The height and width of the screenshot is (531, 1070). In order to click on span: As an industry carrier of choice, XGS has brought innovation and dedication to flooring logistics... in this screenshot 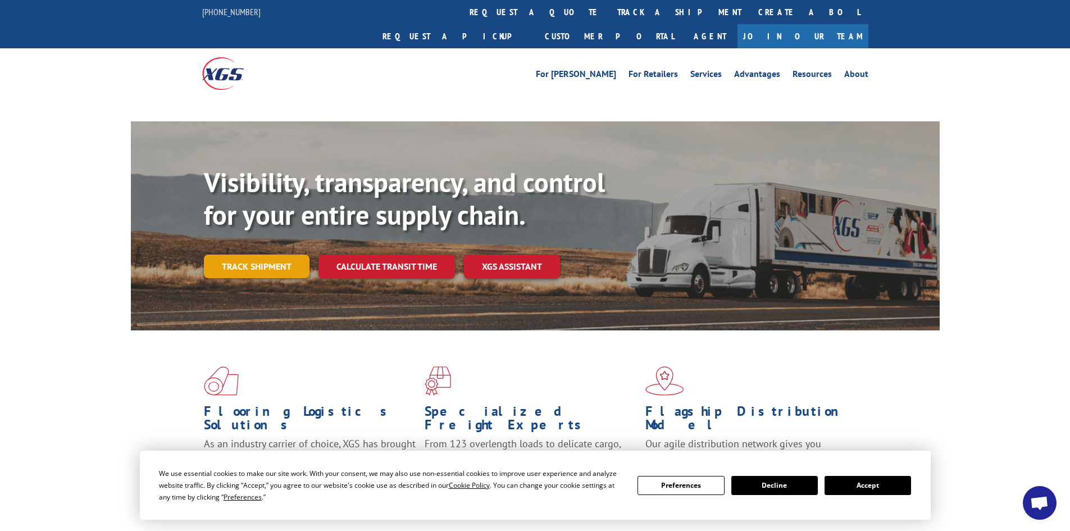, I will do `click(309, 457)`.